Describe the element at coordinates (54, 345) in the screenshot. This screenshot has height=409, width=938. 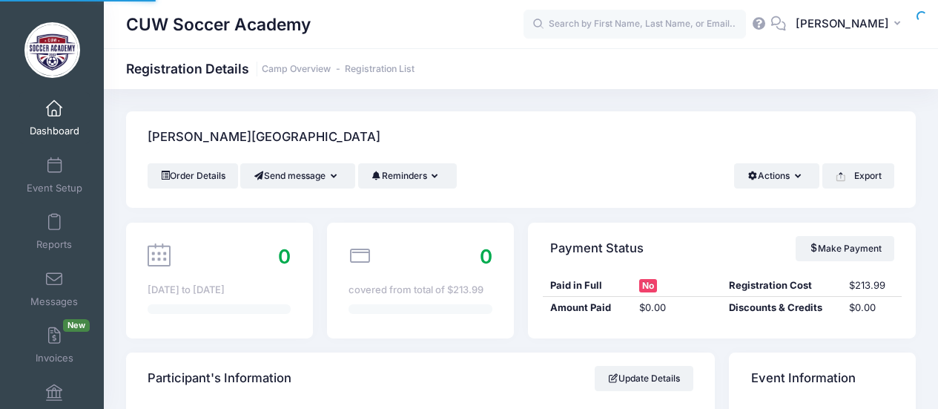
I see `a: InvoicesNew` at that location.